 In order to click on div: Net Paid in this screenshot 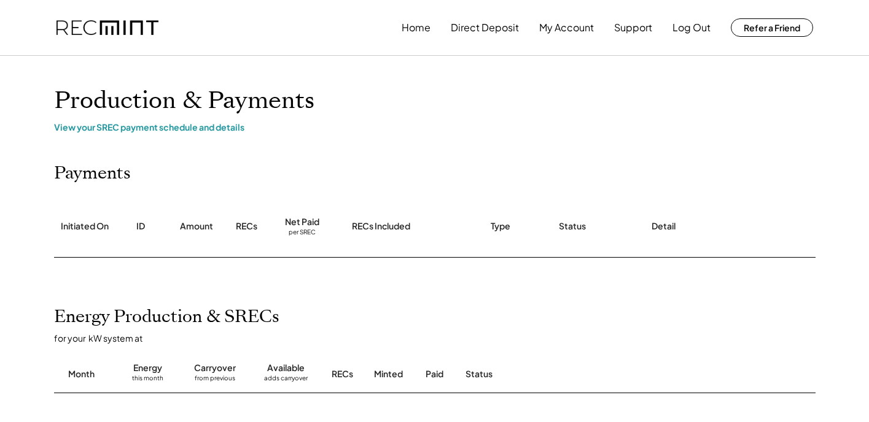, I will do `click(302, 222)`.